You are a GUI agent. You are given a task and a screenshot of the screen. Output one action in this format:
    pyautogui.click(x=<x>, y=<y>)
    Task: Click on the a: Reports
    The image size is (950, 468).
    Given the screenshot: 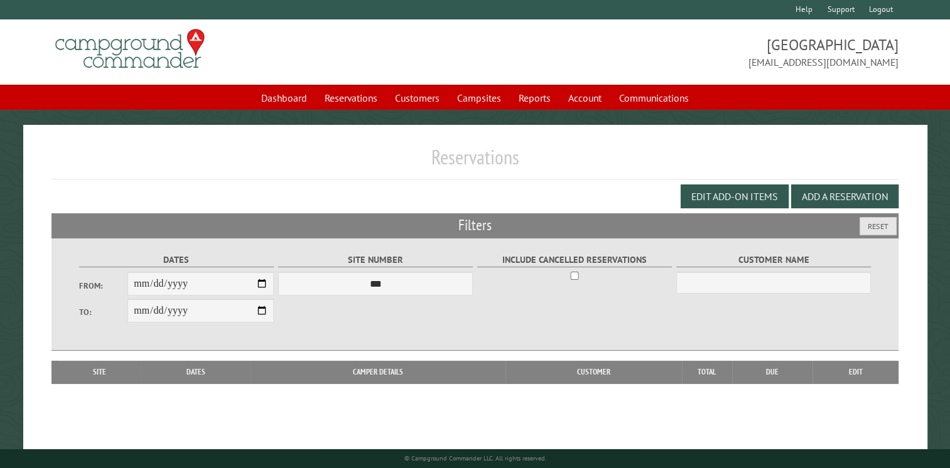 What is the action you would take?
    pyautogui.click(x=534, y=98)
    